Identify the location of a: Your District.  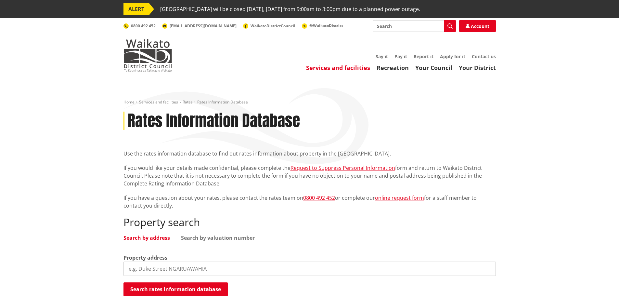
(477, 68).